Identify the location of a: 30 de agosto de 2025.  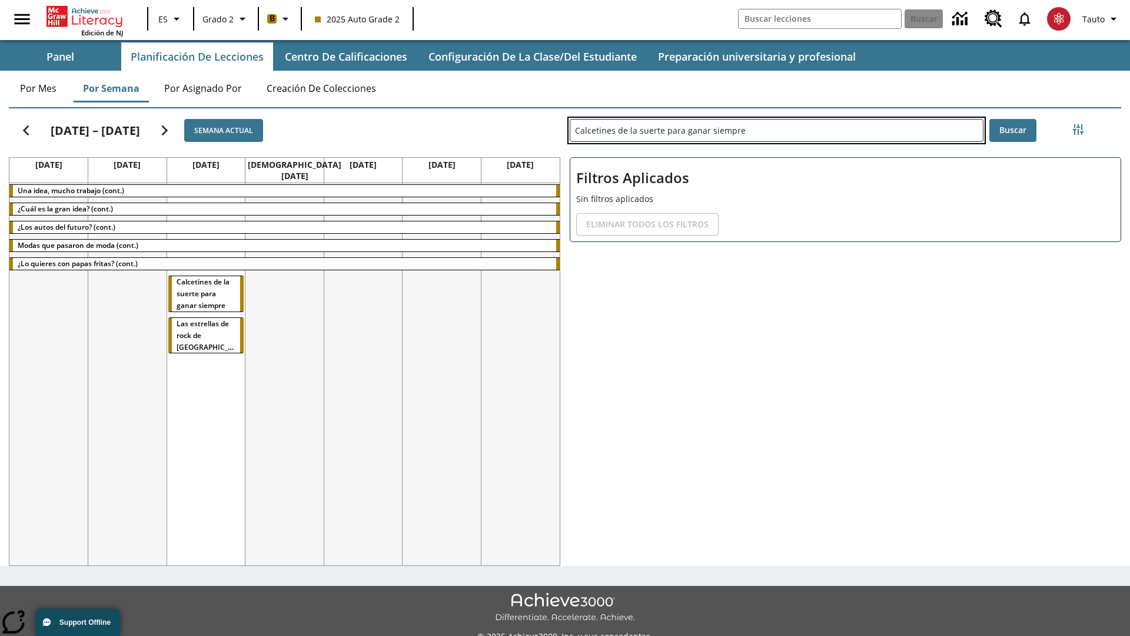
(442, 164).